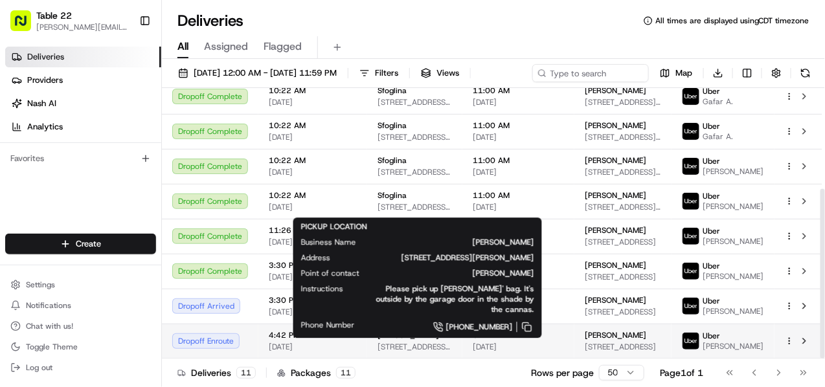 This screenshot has height=387, width=825. Describe the element at coordinates (56, 261) in the screenshot. I see `a: 📗Knowledge Base` at that location.